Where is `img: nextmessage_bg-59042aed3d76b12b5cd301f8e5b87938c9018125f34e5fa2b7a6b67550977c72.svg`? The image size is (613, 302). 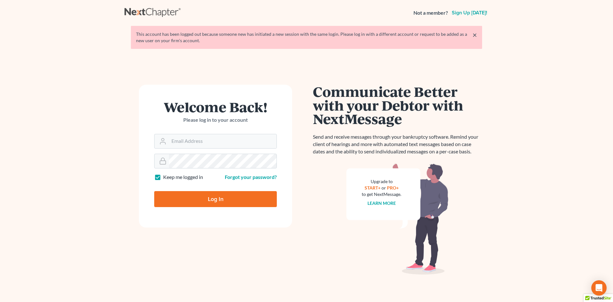 img: nextmessage_bg-59042aed3d76b12b5cd301f8e5b87938c9018125f34e5fa2b7a6b67550977c72.svg is located at coordinates (397, 219).